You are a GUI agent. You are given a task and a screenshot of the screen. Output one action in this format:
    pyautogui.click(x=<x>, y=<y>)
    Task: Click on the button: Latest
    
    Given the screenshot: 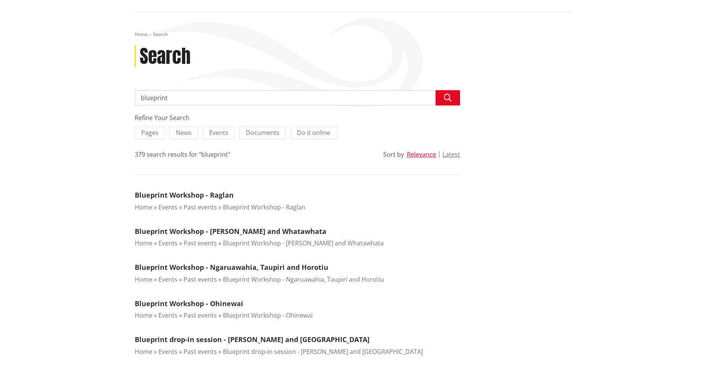 What is the action you would take?
    pyautogui.click(x=451, y=154)
    